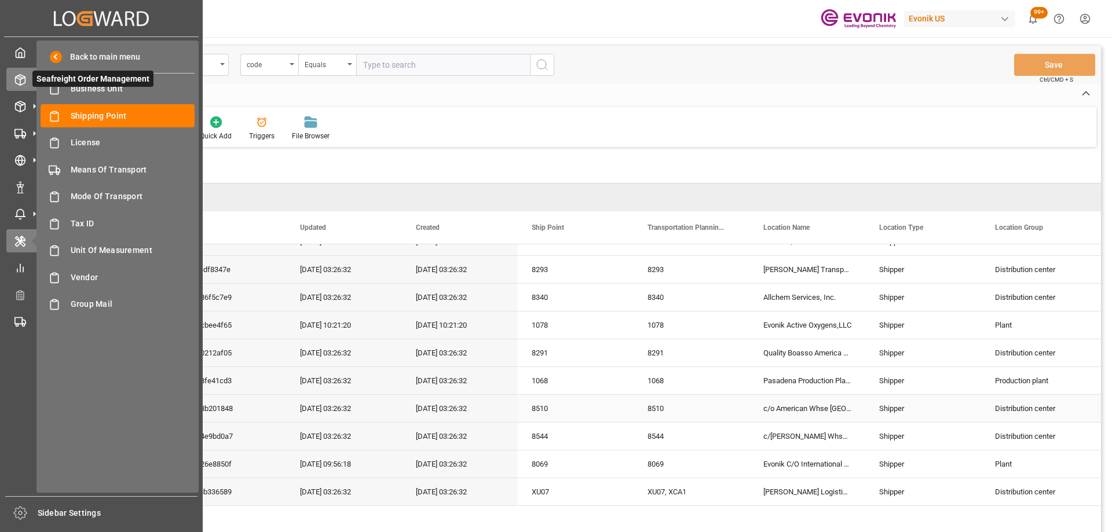 The height and width of the screenshot is (532, 1112). I want to click on div: 1078, so click(576, 325).